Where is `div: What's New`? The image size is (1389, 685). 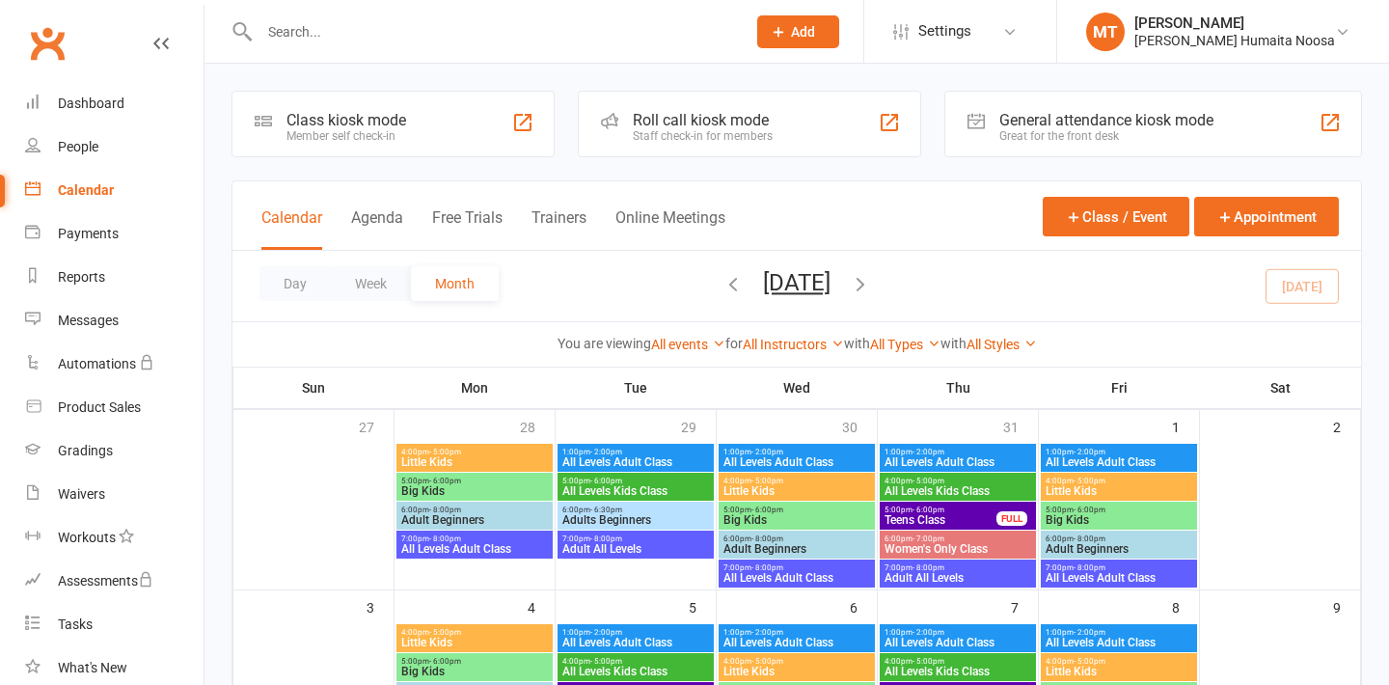
div: What's New is located at coordinates (93, 668).